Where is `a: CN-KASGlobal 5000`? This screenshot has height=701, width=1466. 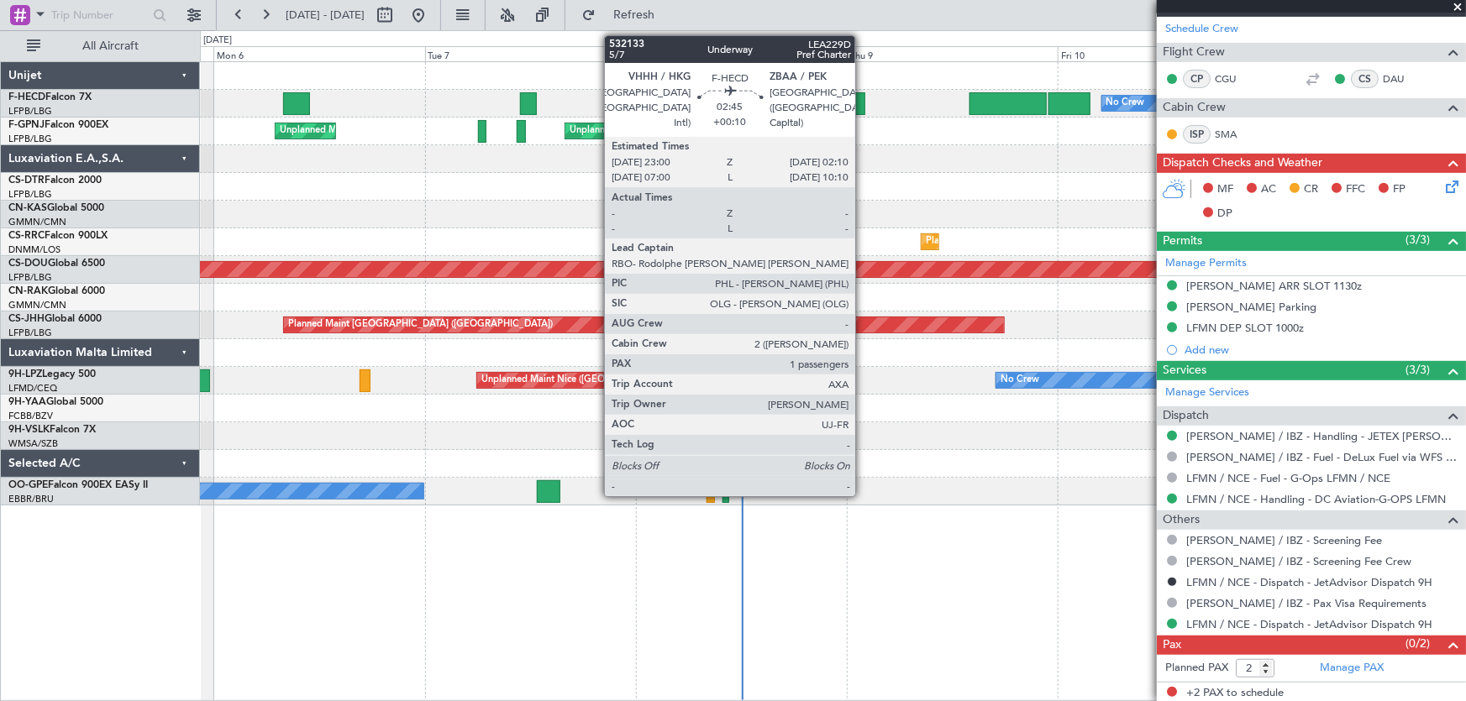
a: CN-KASGlobal 5000 is located at coordinates (56, 208).